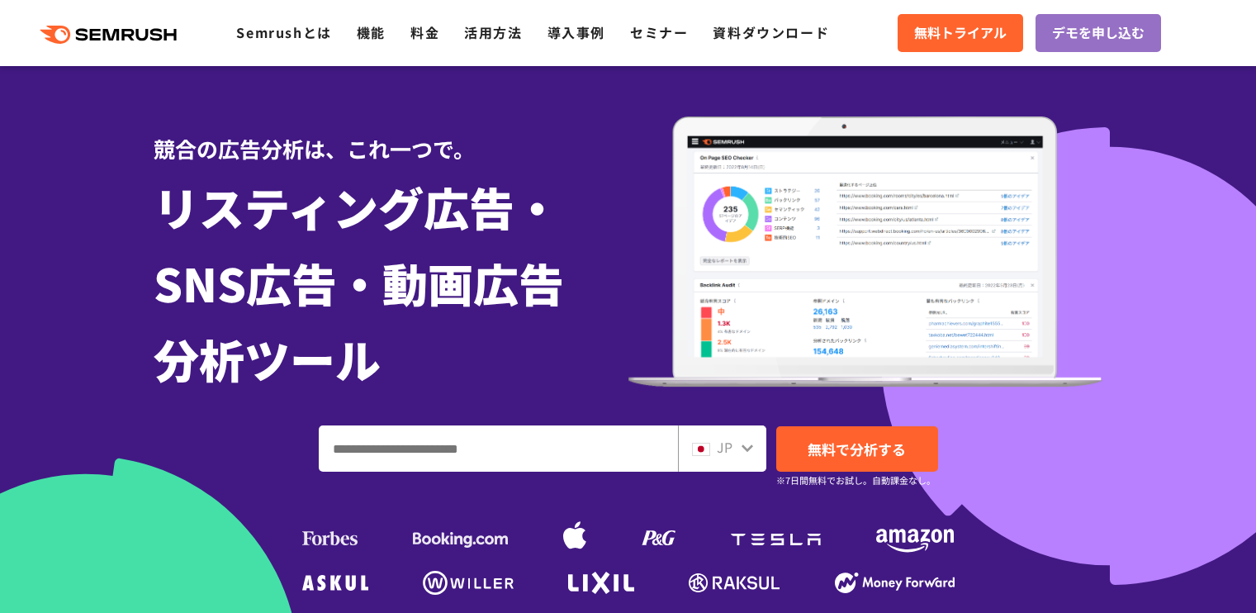  Describe the element at coordinates (283, 32) in the screenshot. I see `a: Semrushとは` at that location.